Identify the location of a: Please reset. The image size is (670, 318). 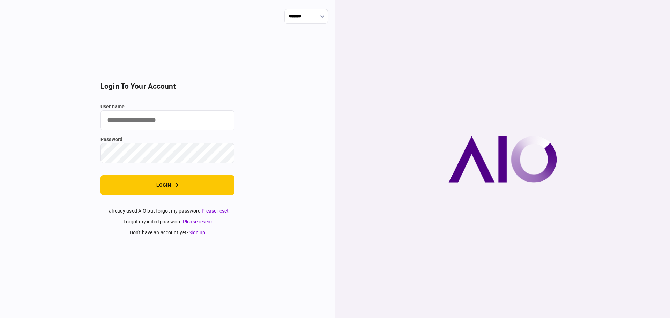
(215, 211).